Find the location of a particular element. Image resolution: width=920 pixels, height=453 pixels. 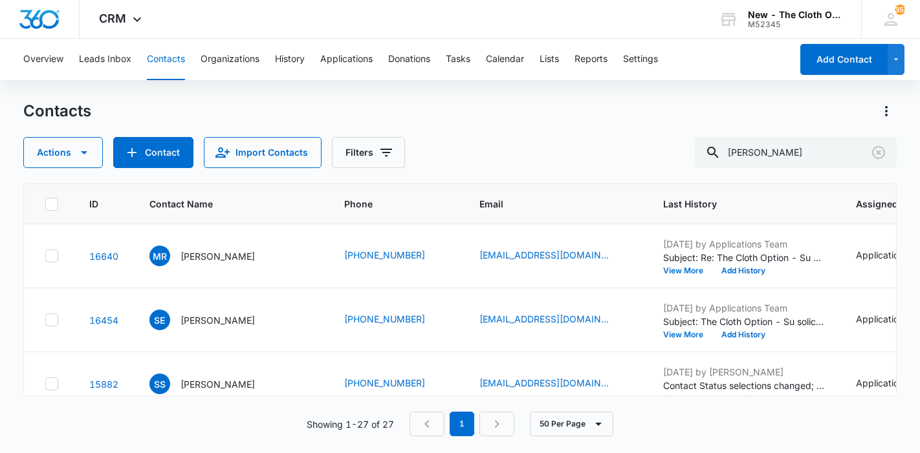

button: Donations is located at coordinates (409, 59).